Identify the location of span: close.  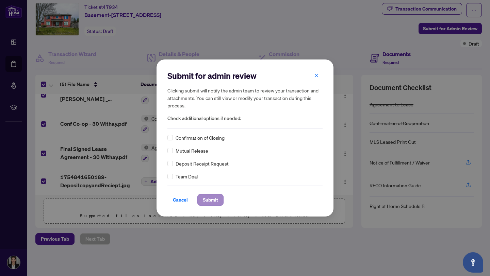
(316, 76).